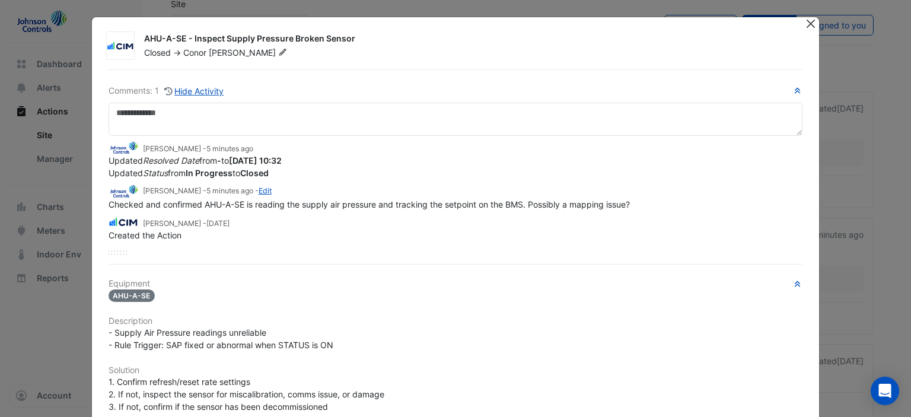 The width and height of the screenshot is (911, 417). What do you see at coordinates (254, 173) in the screenshot?
I see `strong: Closed` at bounding box center [254, 173].